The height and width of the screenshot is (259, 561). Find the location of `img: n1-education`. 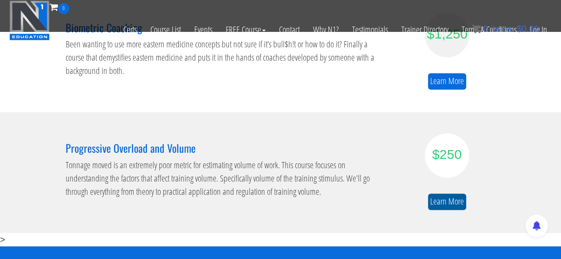

img: n1-education is located at coordinates (29, 20).